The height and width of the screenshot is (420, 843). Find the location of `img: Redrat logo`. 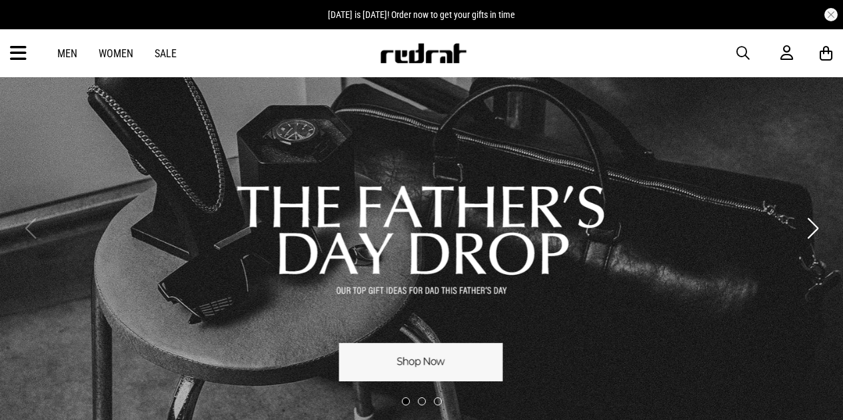

img: Redrat logo is located at coordinates (423, 53).